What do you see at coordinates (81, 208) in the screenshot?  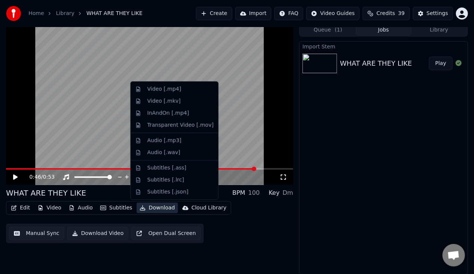 I see `button: Audio` at bounding box center [81, 208].